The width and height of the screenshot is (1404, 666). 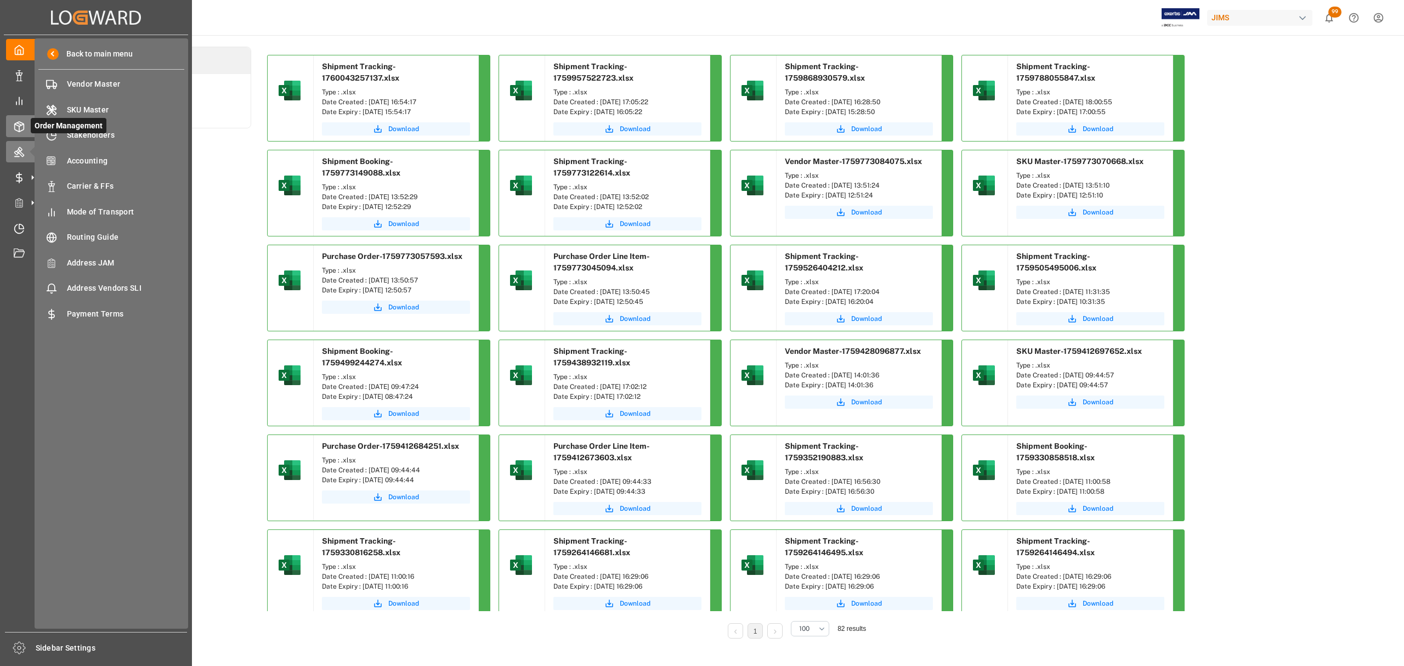 I want to click on span: Shipment Tracking-1759505495006.xlsx, so click(x=1057, y=262).